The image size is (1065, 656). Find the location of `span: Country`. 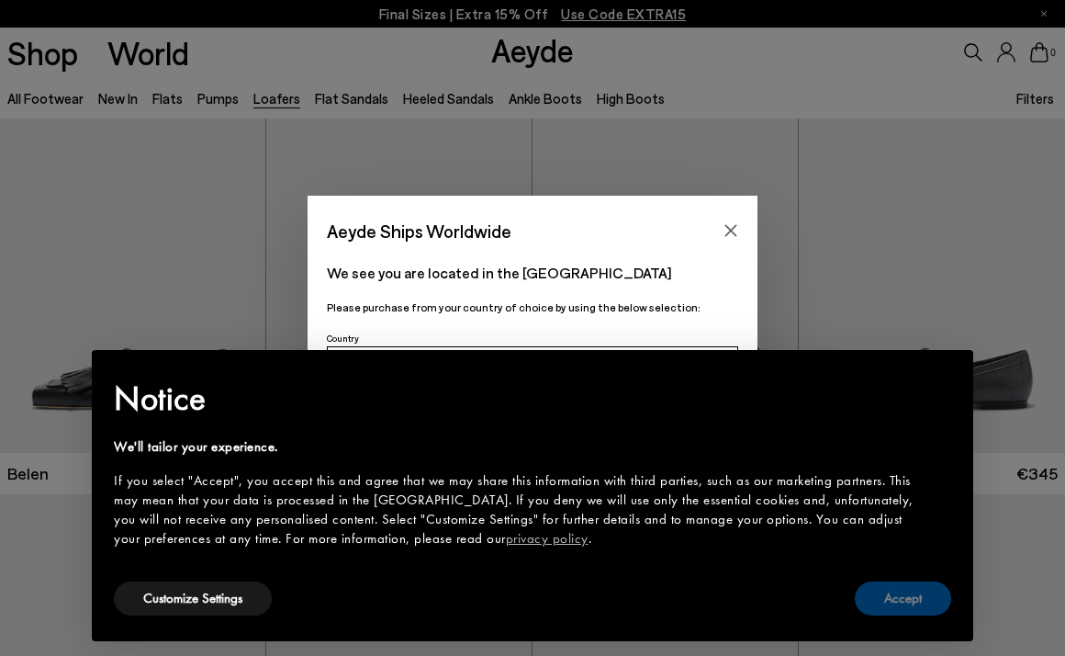

span: Country is located at coordinates (342, 338).